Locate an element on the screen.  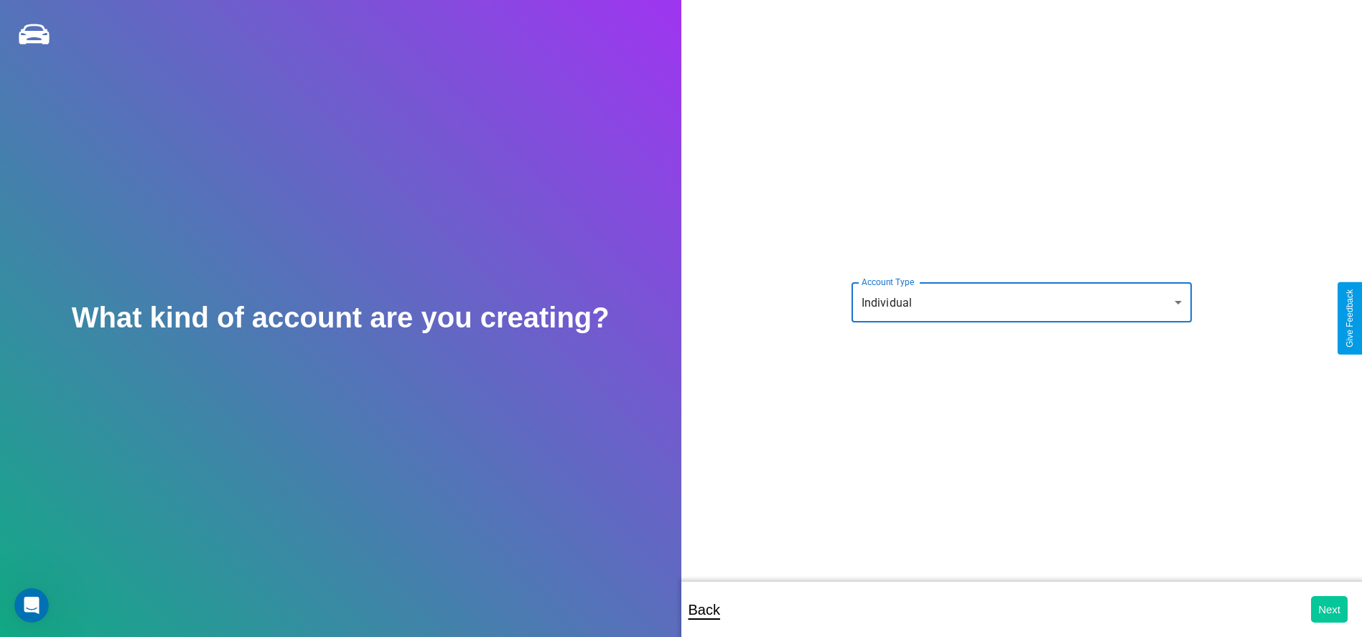
label: Account Type is located at coordinates (887, 281).